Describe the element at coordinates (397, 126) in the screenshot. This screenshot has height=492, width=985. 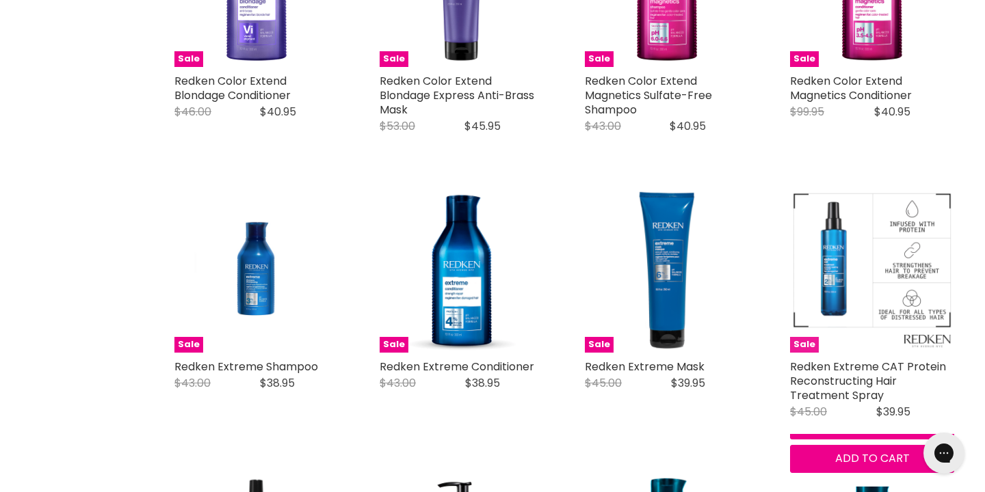
I see `span: $53.00` at that location.